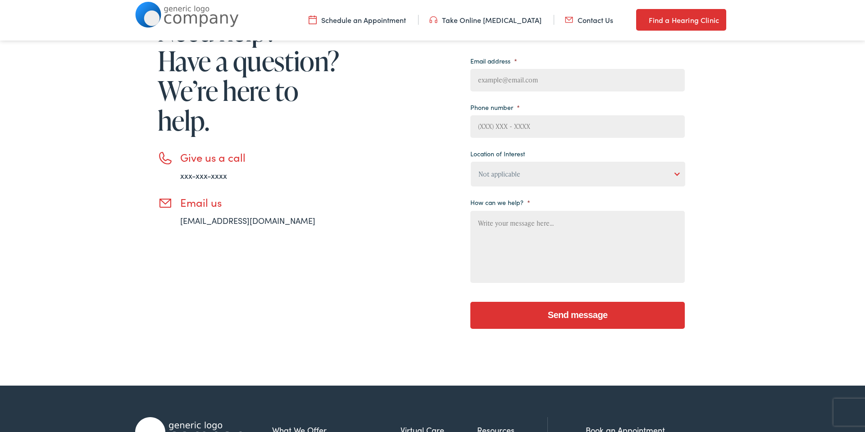 This screenshot has width=865, height=432. What do you see at coordinates (577, 127) in the screenshot?
I see `input: (XXX) XXX - XXXX` at bounding box center [577, 127].